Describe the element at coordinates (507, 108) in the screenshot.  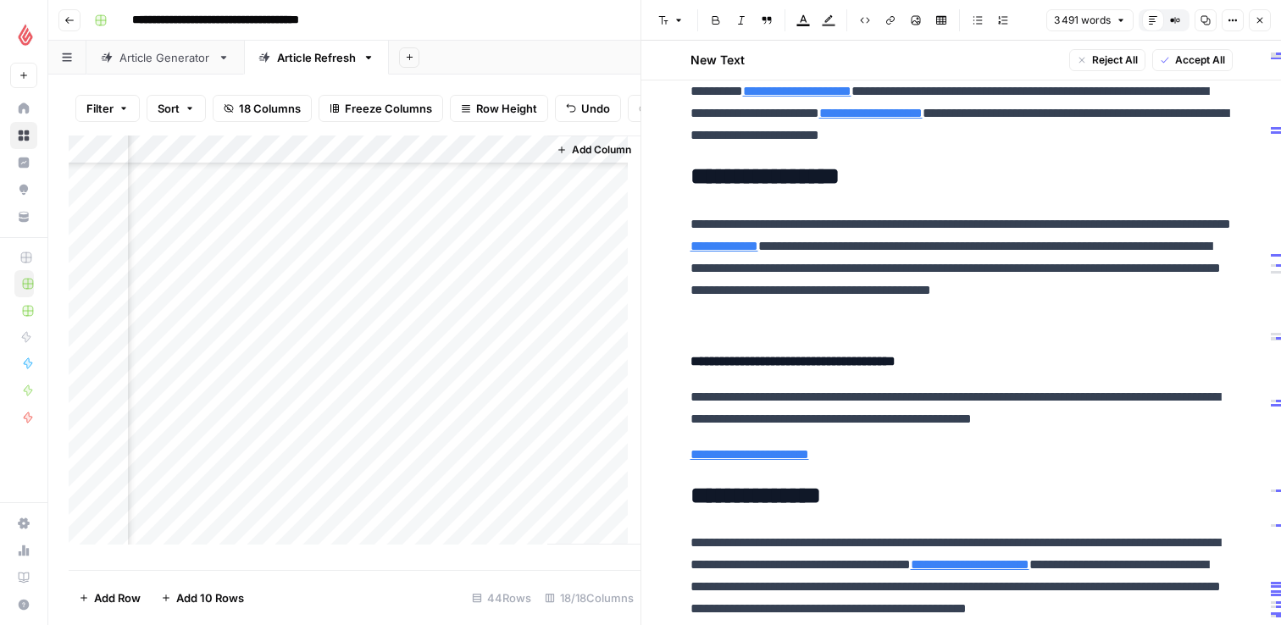
I see `span: Row Height` at that location.